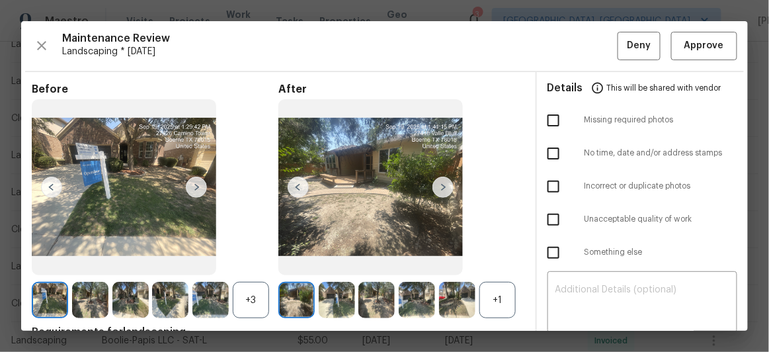  I want to click on span: After, so click(401, 89).